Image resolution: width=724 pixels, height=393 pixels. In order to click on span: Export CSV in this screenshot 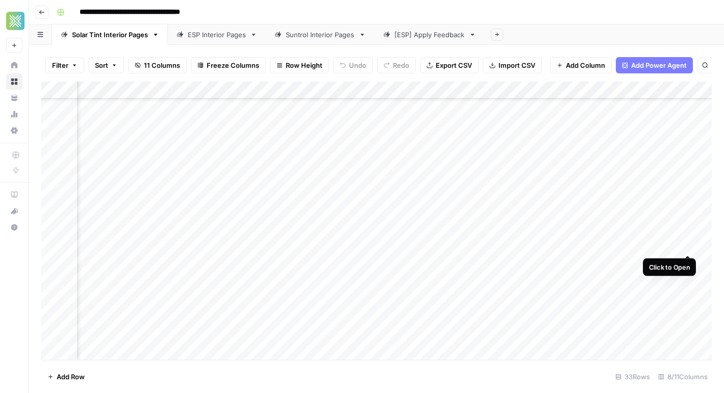, I will do `click(454, 65)`.